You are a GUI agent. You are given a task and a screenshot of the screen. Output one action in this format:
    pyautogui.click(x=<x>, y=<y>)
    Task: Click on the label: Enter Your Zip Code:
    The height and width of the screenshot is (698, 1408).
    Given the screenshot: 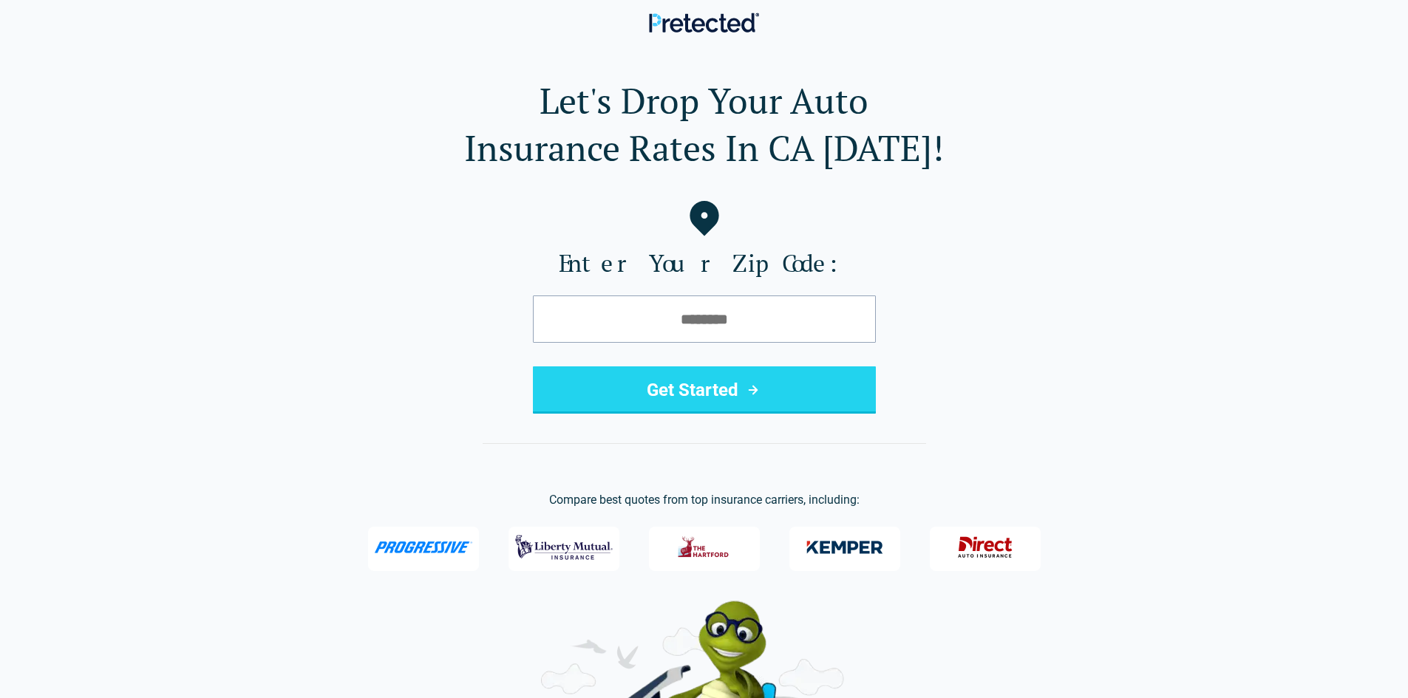 What is the action you would take?
    pyautogui.click(x=704, y=263)
    